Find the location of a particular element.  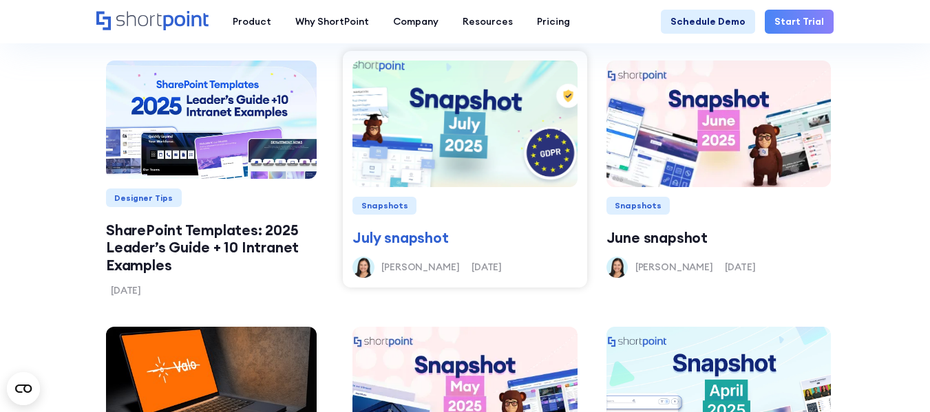

a: SharePoint Templates: 2025 Leader’s Guide + 10 Intranet Examples is located at coordinates (211, 248).